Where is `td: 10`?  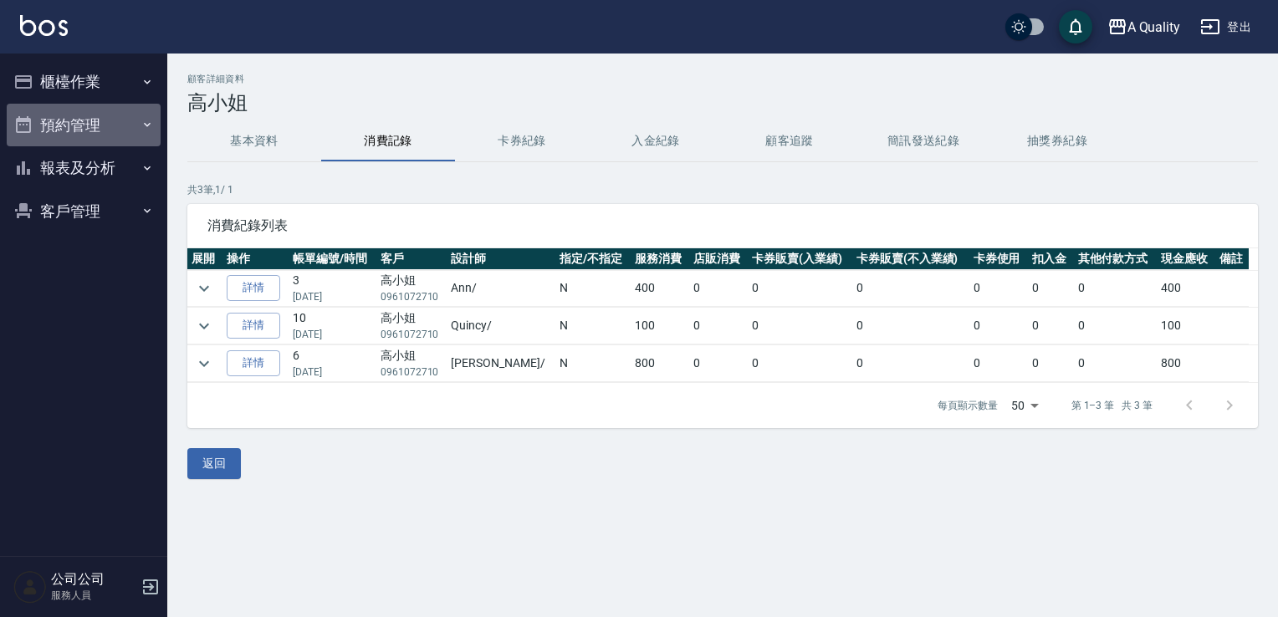 td: 10 is located at coordinates (332, 326).